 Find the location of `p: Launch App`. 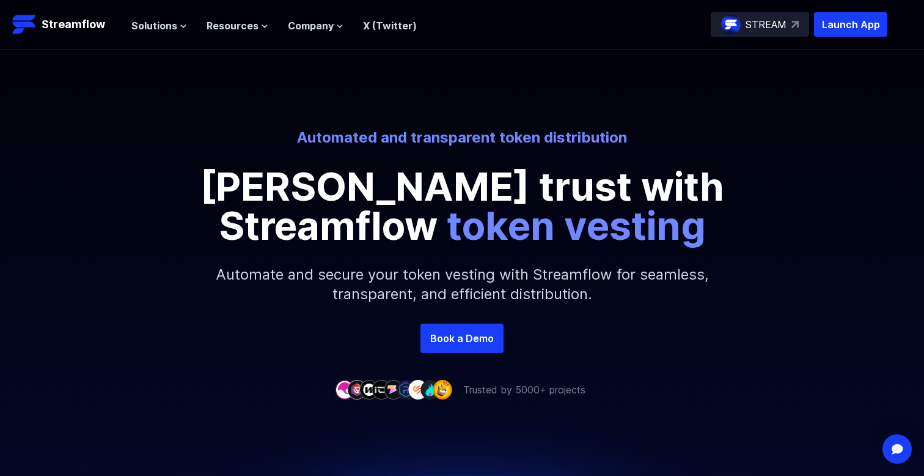

p: Launch App is located at coordinates (851, 24).